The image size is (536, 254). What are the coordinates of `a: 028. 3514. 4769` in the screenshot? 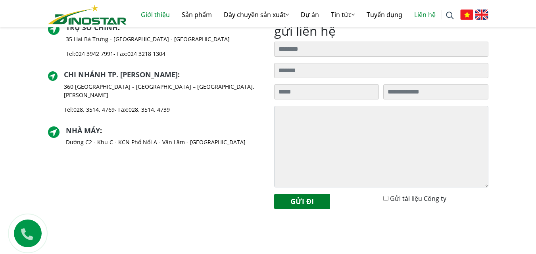 It's located at (94, 109).